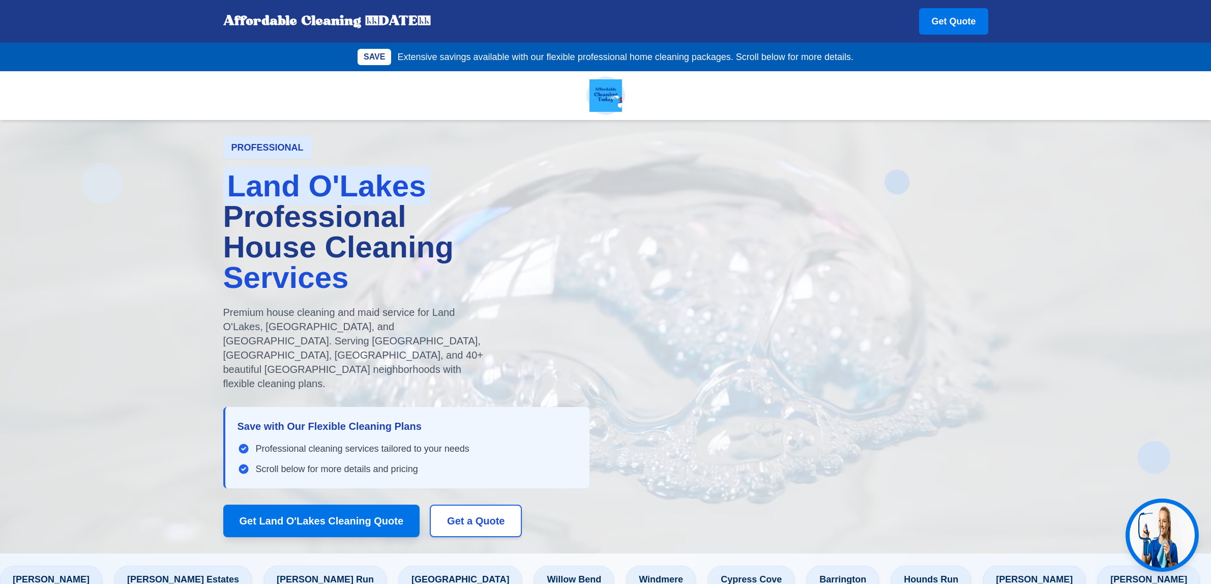 Image resolution: width=1211 pixels, height=584 pixels. Describe the element at coordinates (953, 21) in the screenshot. I see `a: Get Quote` at that location.